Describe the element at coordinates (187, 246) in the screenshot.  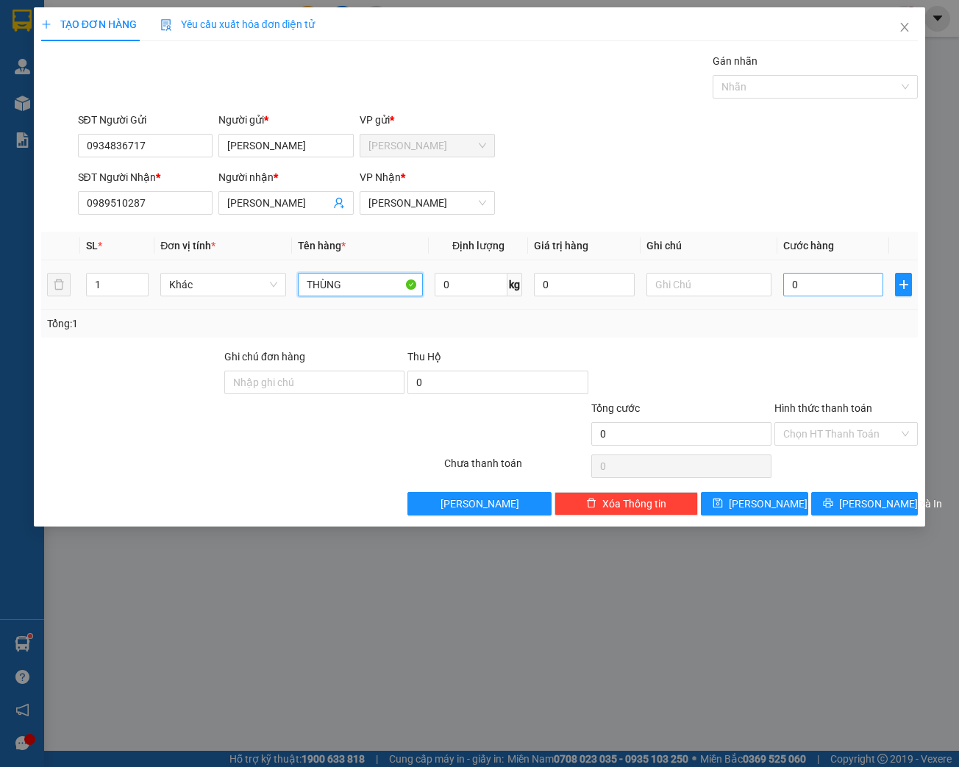
I see `span: Đơn vị tính` at that location.